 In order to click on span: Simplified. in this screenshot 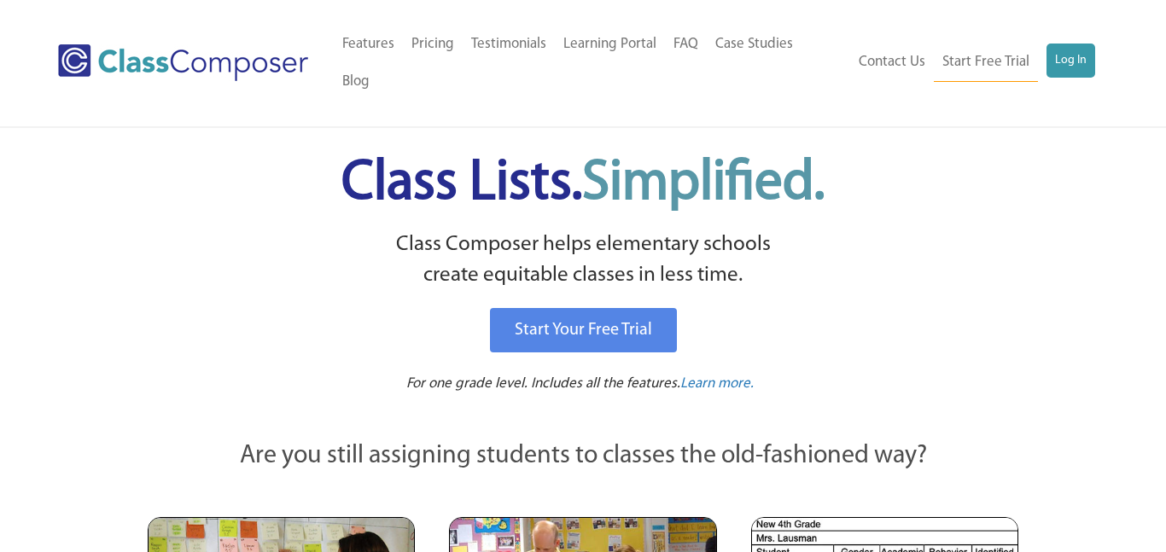, I will do `click(703, 183)`.